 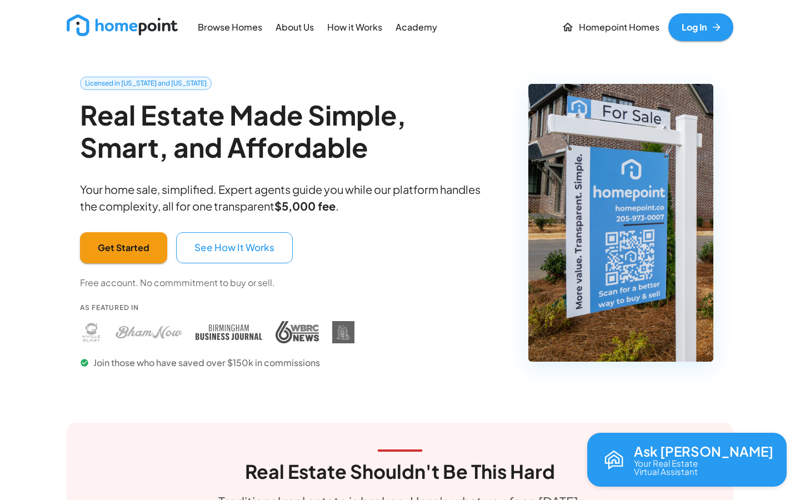 I want to click on p: Join those who have saved over $150k in commissions, so click(x=217, y=363).